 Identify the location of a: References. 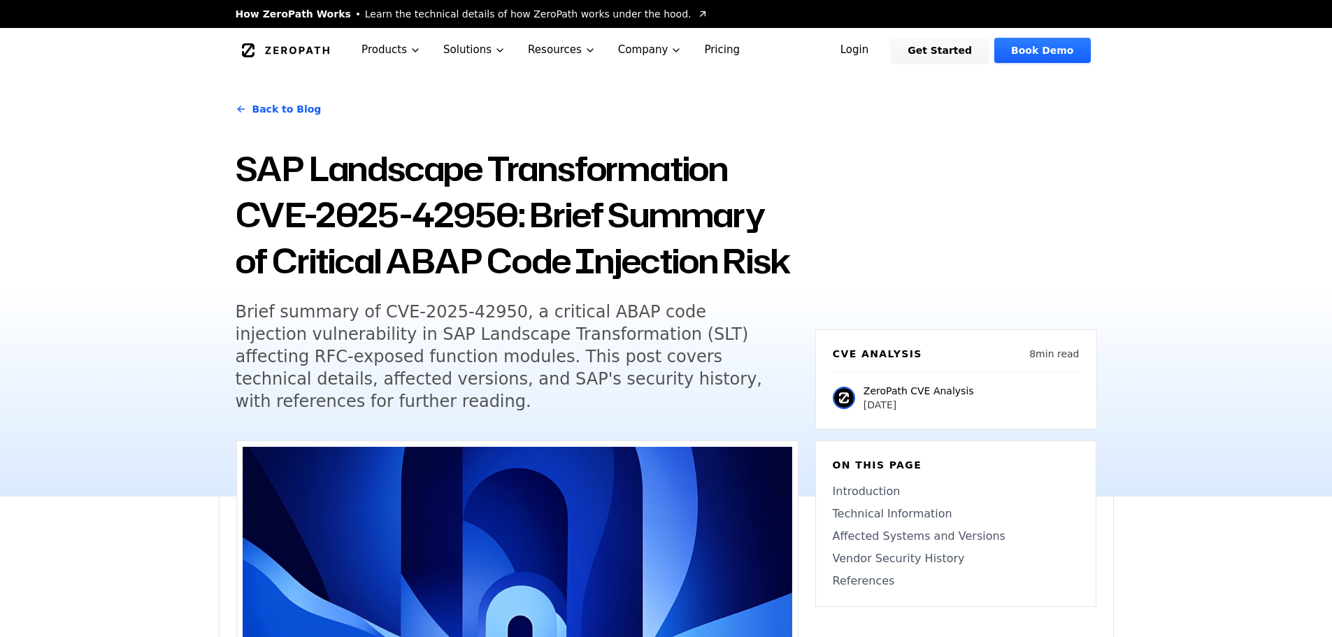
(956, 581).